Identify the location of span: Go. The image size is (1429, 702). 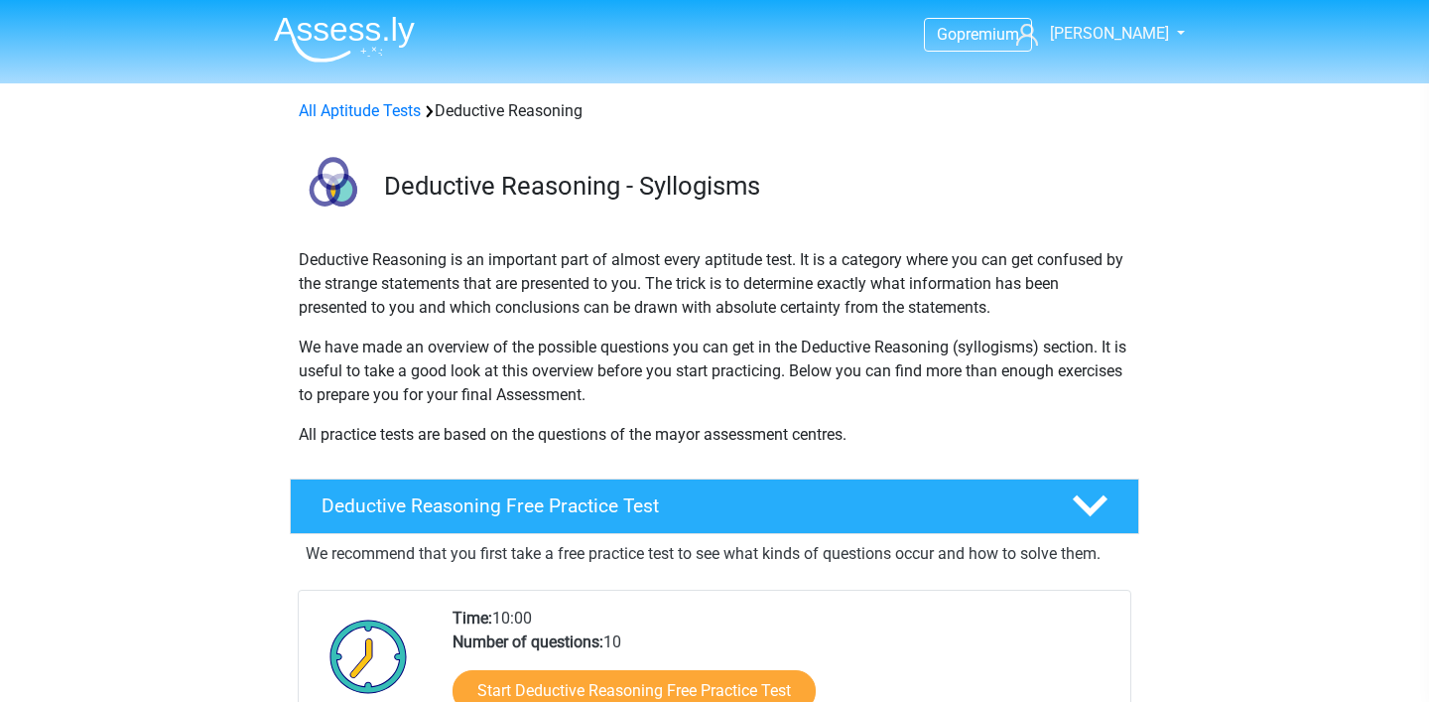
(947, 34).